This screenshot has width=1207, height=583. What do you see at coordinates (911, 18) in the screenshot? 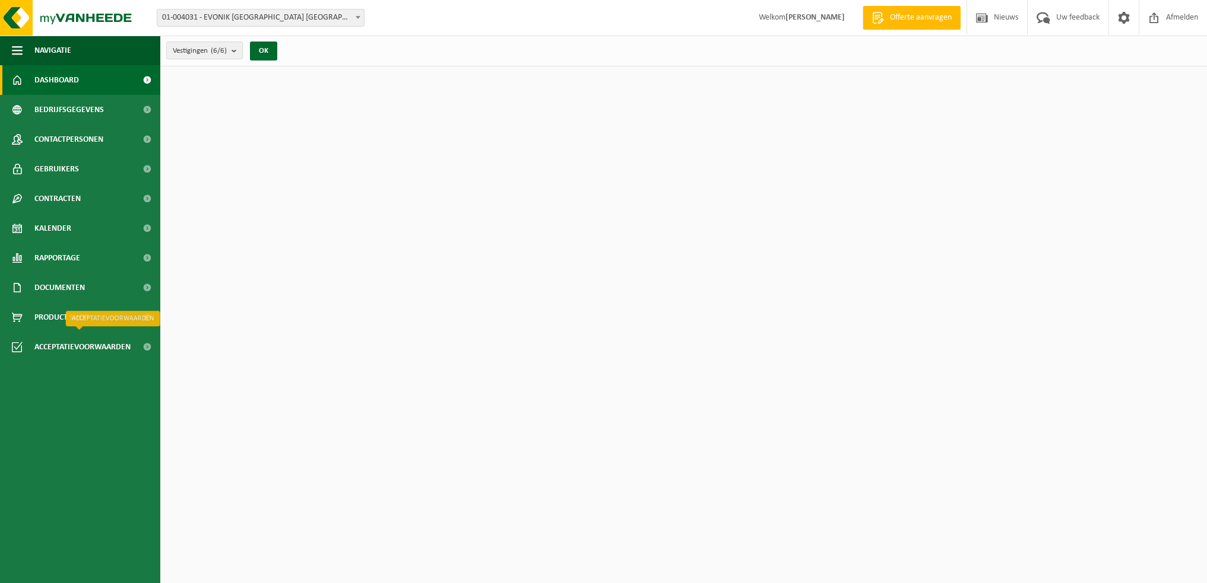
I see `a: Offerte aanvragen` at bounding box center [911, 18].